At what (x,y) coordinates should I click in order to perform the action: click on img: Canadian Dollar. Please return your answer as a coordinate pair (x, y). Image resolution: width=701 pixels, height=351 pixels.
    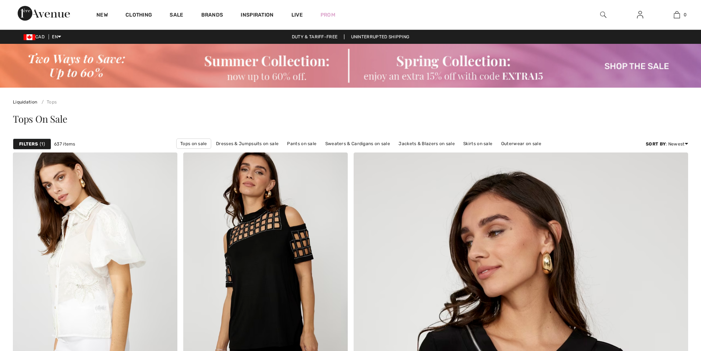
    Looking at the image, I should click on (29, 37).